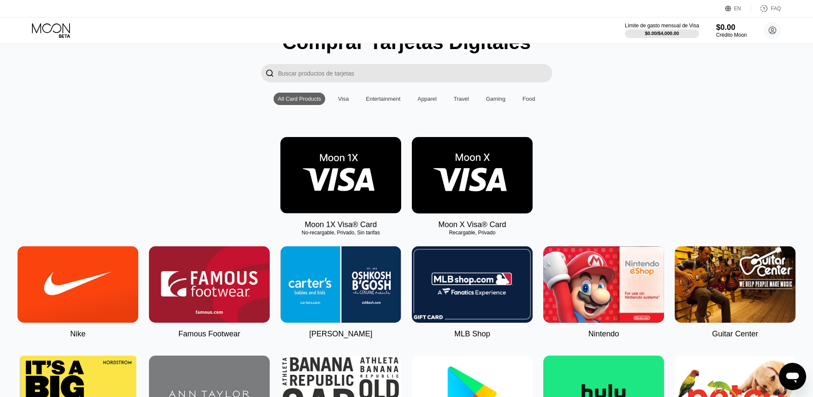 Image resolution: width=813 pixels, height=397 pixels. I want to click on div: Visa, so click(343, 99).